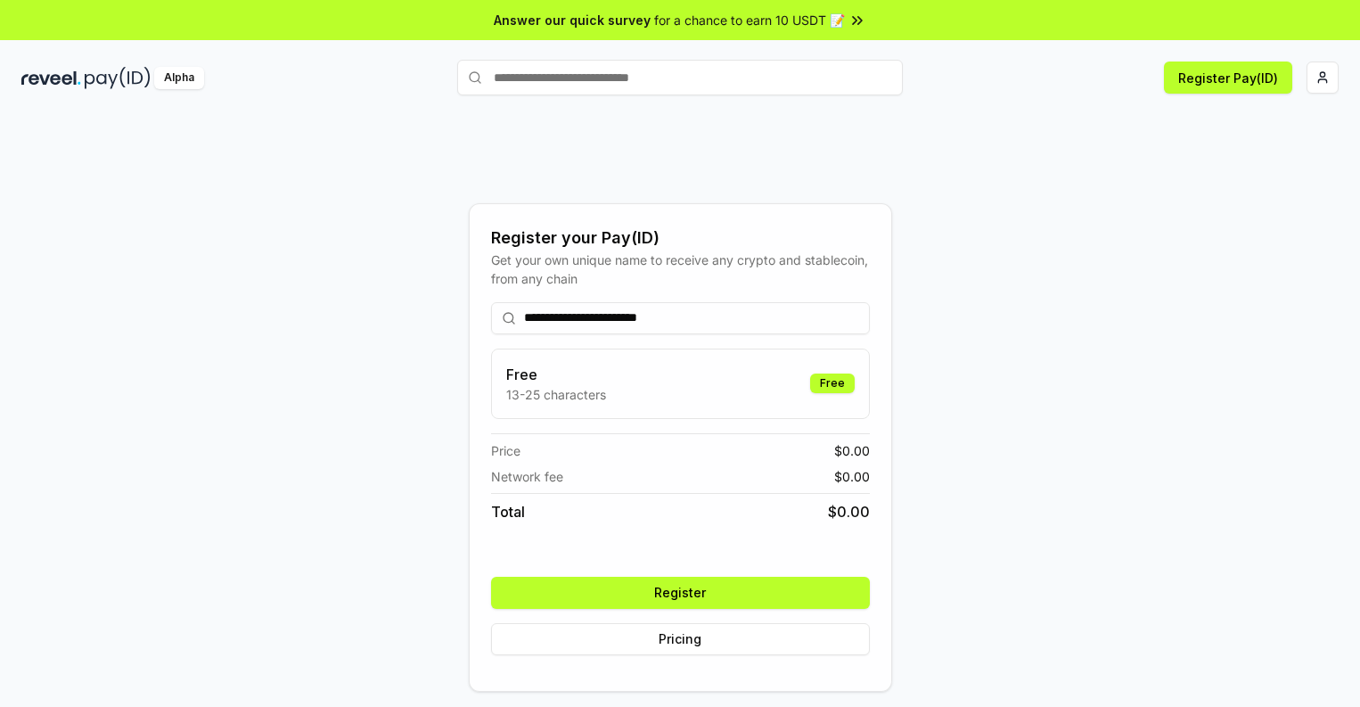  What do you see at coordinates (1228, 78) in the screenshot?
I see `button: Register Pay(ID)` at bounding box center [1228, 78].